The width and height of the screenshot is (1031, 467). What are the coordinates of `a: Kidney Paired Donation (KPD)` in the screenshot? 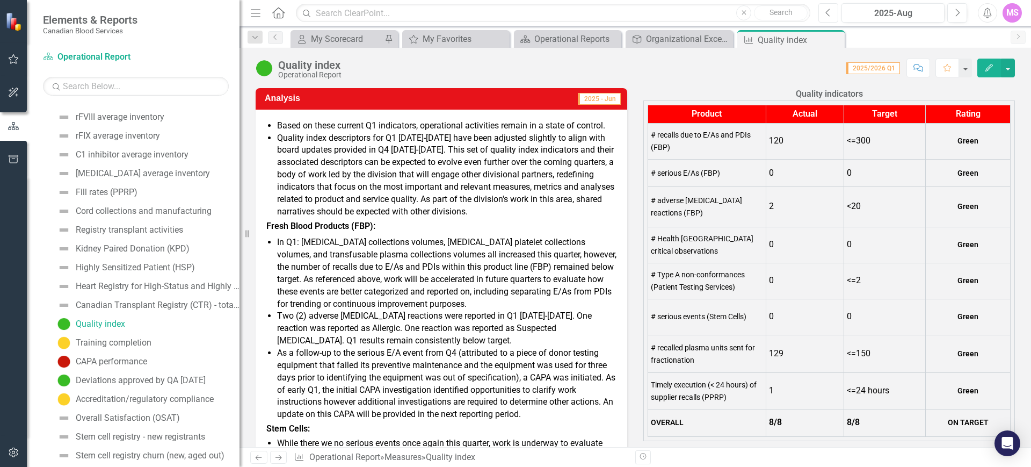 It's located at (122, 249).